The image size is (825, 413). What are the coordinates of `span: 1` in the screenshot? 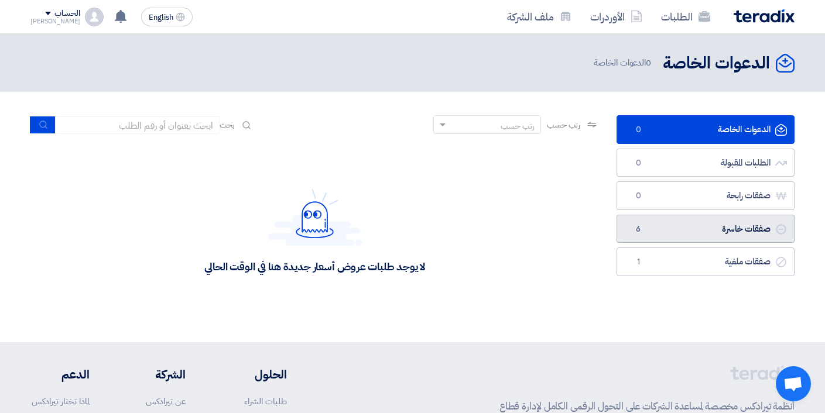 It's located at (638, 262).